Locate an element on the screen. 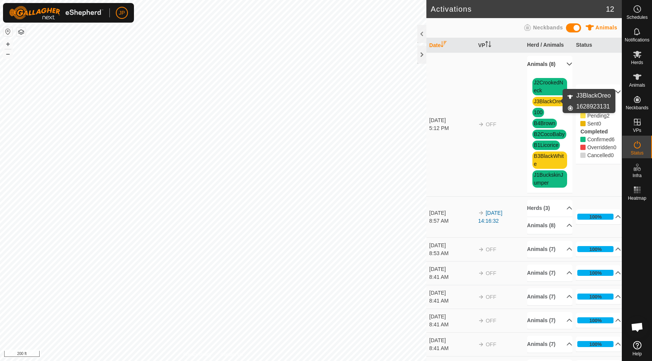 The image size is (652, 361). i: 2 Pending 81297, 81295, is located at coordinates (583, 116).